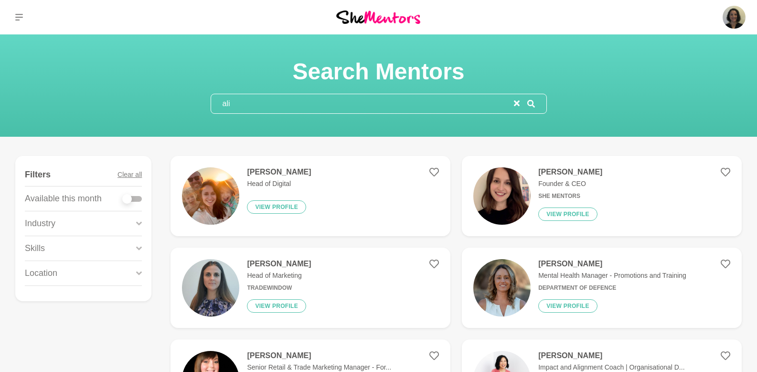  I want to click on p: Founder & CEO, so click(570, 183).